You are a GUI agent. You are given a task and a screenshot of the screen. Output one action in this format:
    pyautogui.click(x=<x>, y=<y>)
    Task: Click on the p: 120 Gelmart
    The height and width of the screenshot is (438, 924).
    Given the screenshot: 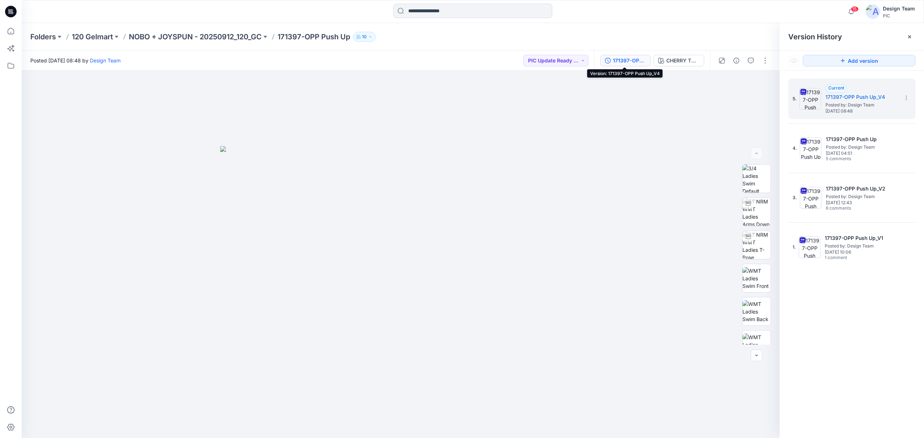 What is the action you would take?
    pyautogui.click(x=92, y=37)
    